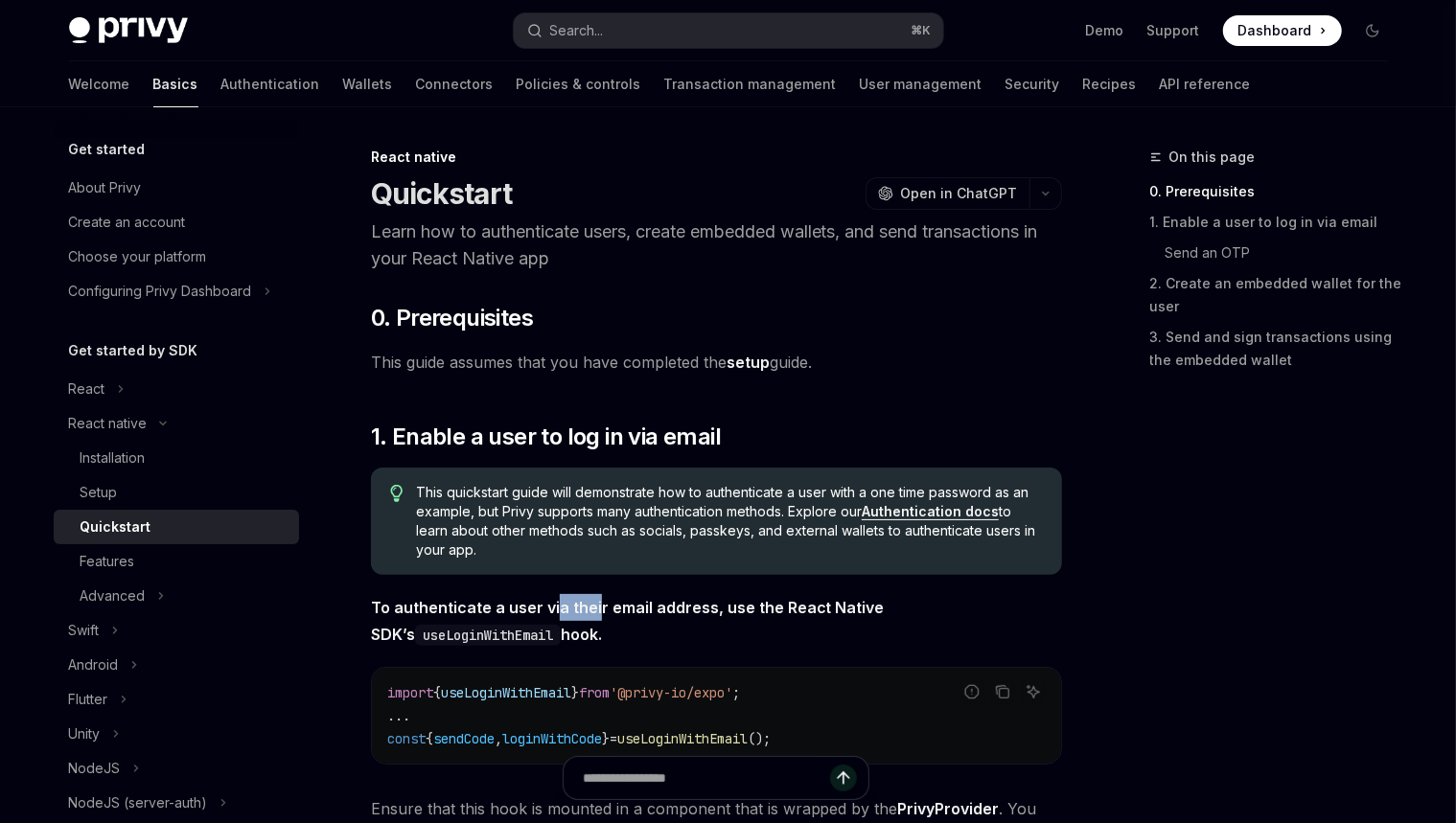  Describe the element at coordinates (397, 493) in the screenshot. I see `svg: Tip` at that location.